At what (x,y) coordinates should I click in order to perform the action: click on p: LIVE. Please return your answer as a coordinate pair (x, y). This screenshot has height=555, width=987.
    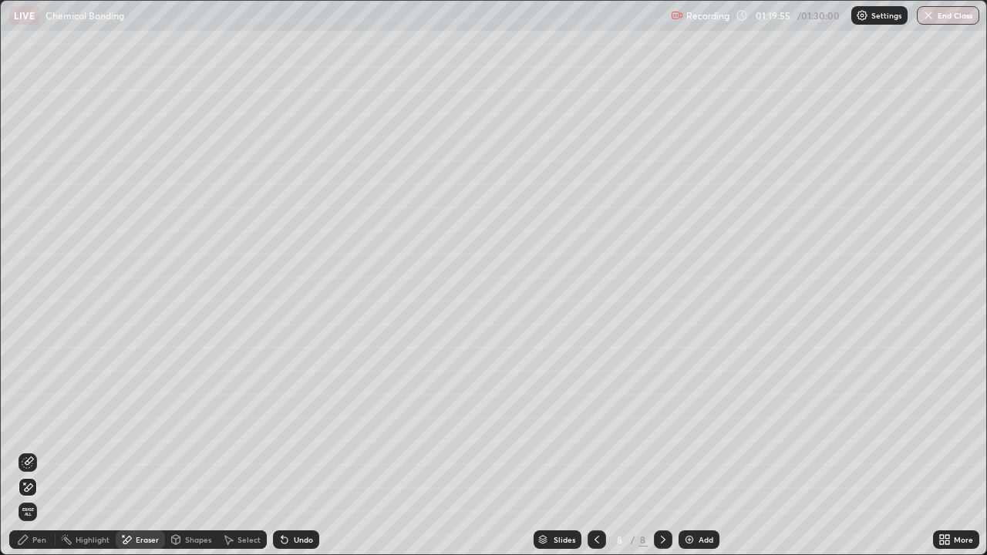
    Looking at the image, I should click on (24, 15).